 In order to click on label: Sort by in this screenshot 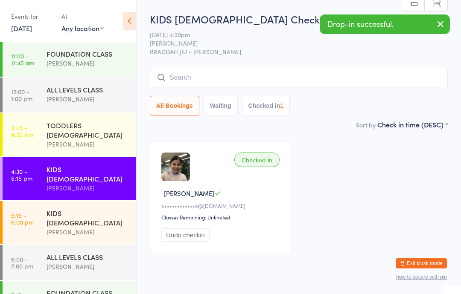, I will do `click(366, 125)`.